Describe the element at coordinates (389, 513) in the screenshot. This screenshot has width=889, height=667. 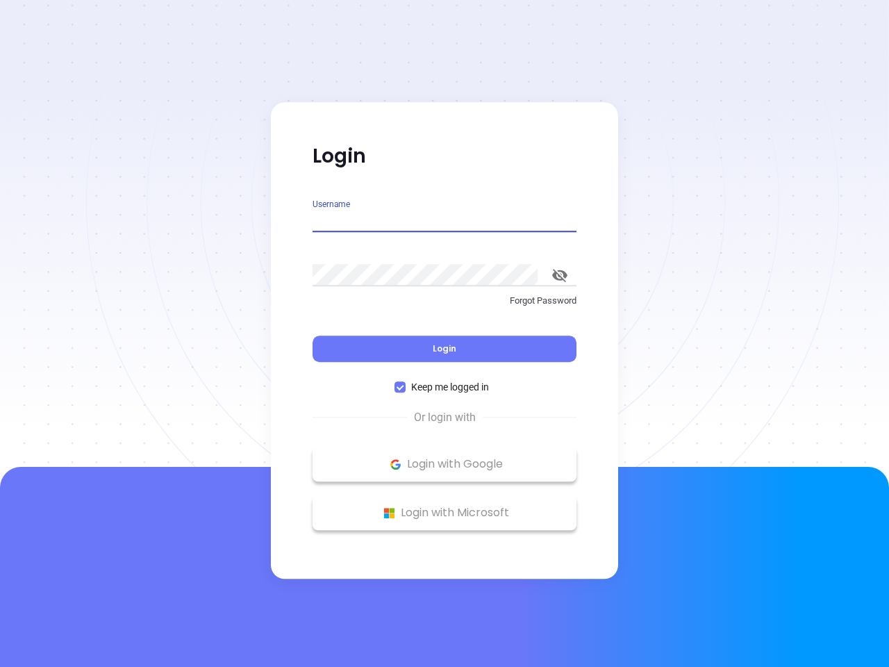
I see `img: Microsoft Logo` at that location.